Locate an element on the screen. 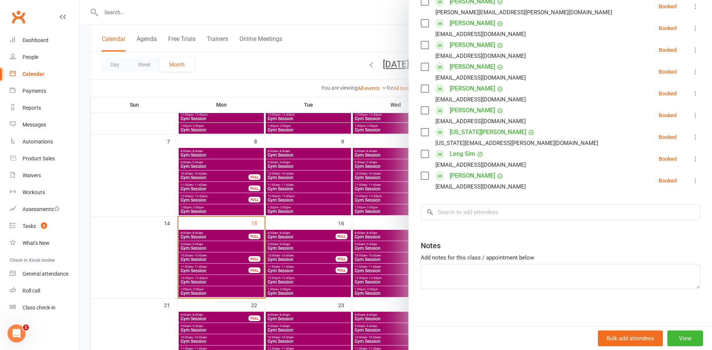  div: Roll call is located at coordinates (31, 291).